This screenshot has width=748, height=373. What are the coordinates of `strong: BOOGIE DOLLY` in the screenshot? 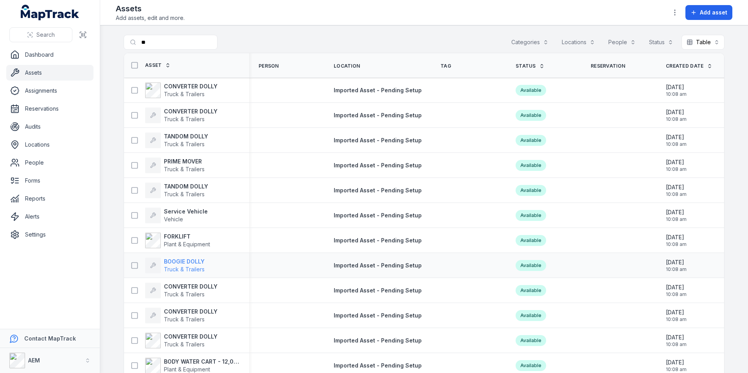 It's located at (184, 262).